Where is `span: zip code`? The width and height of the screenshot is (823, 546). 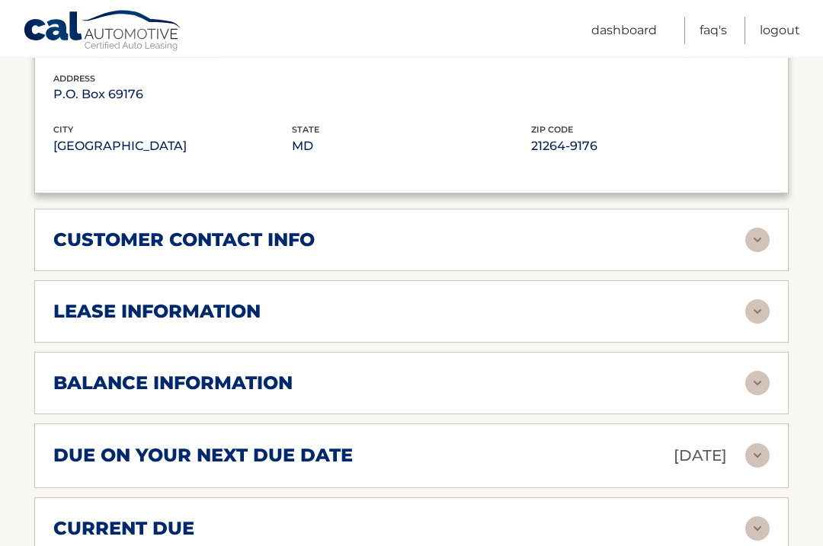 span: zip code is located at coordinates (552, 130).